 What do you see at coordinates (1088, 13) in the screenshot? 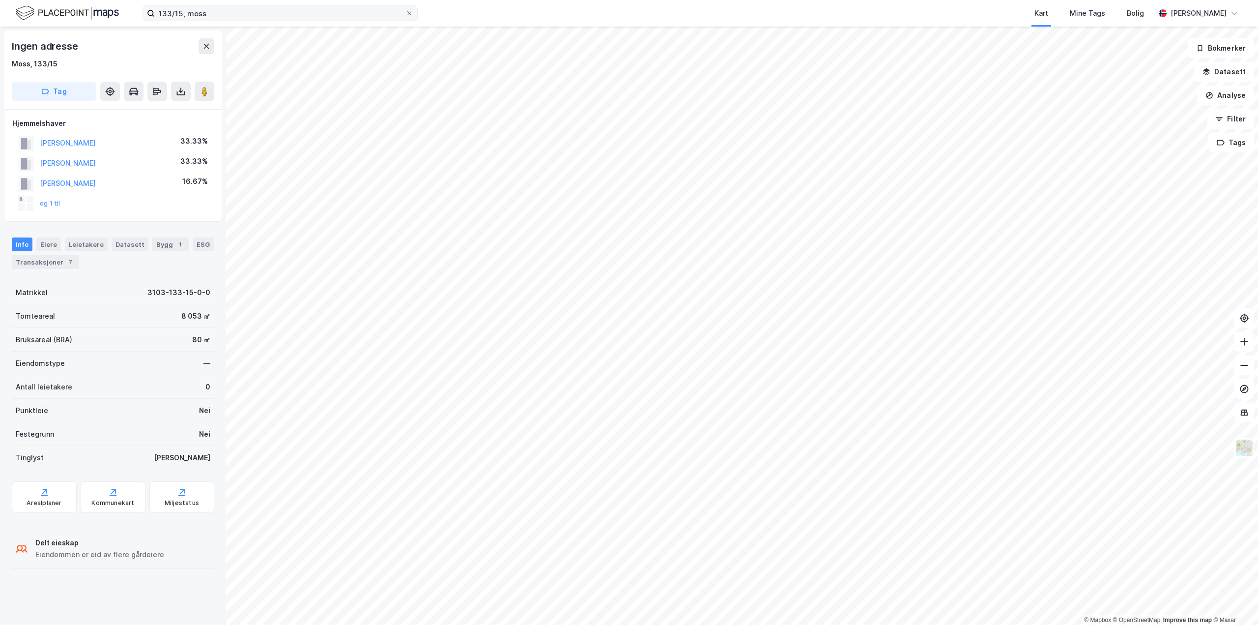
I see `div: Mine Tags` at bounding box center [1088, 13].